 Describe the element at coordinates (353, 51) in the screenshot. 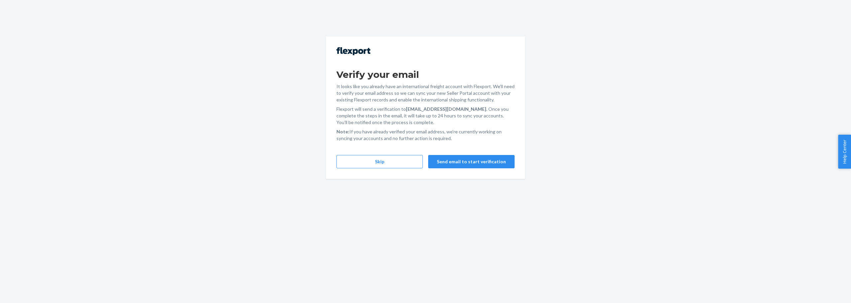

I see `img: Flexport logo` at that location.